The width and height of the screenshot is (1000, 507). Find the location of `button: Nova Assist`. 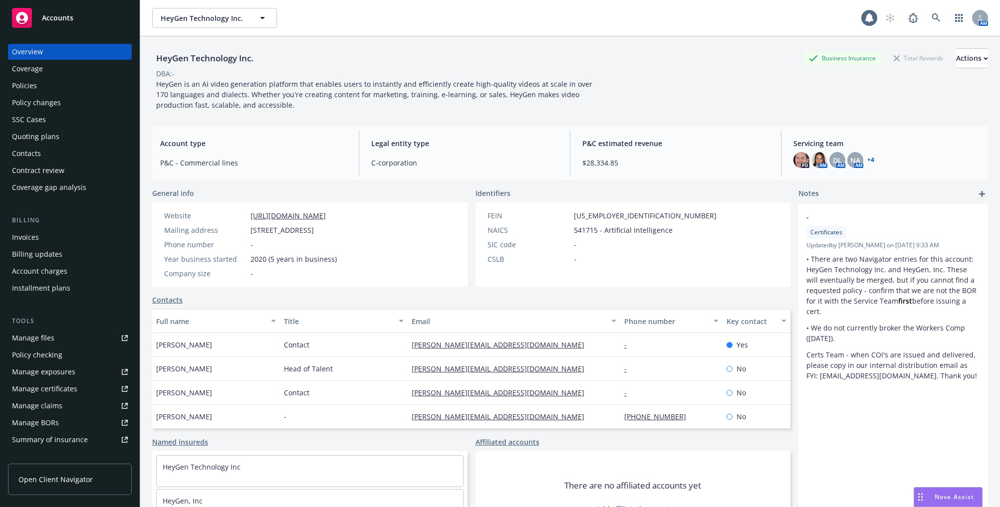

button: Nova Assist is located at coordinates (948, 497).